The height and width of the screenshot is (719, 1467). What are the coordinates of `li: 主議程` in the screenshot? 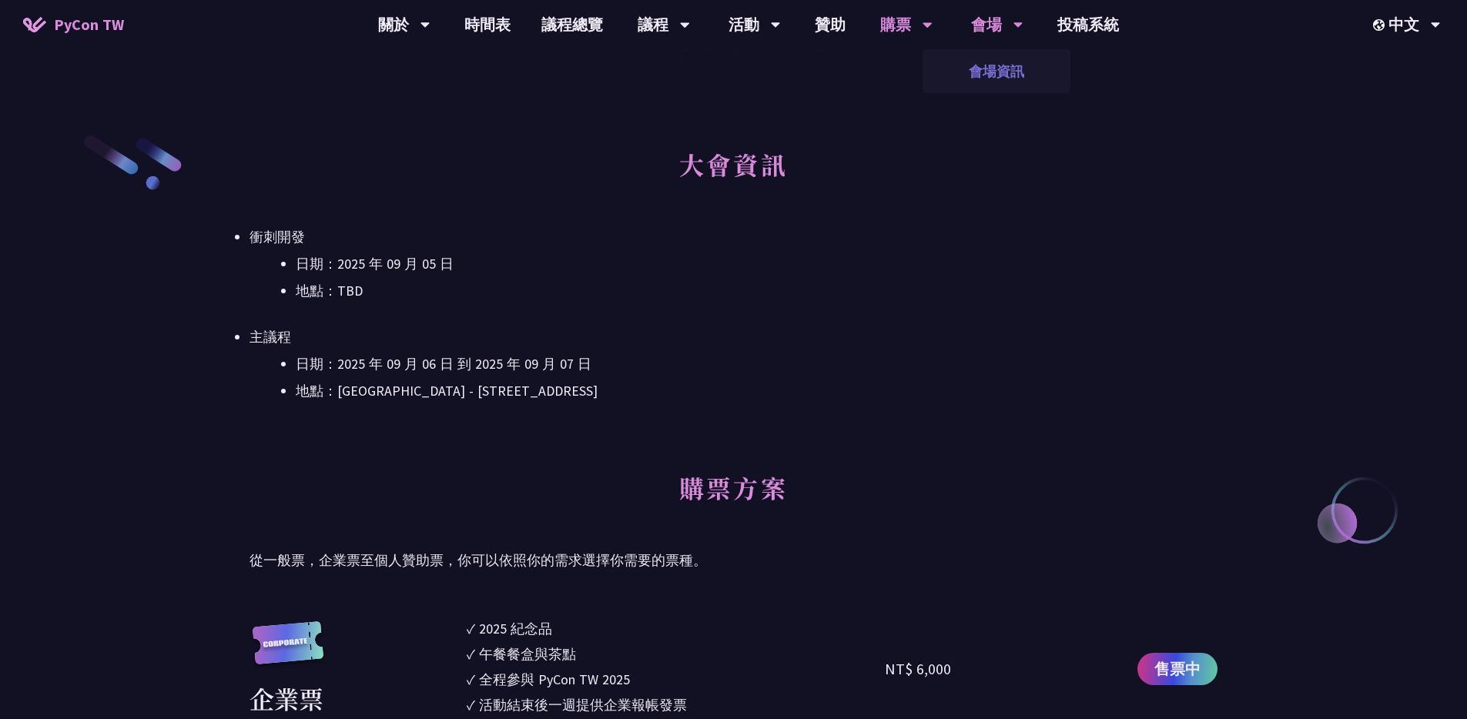 It's located at (733, 364).